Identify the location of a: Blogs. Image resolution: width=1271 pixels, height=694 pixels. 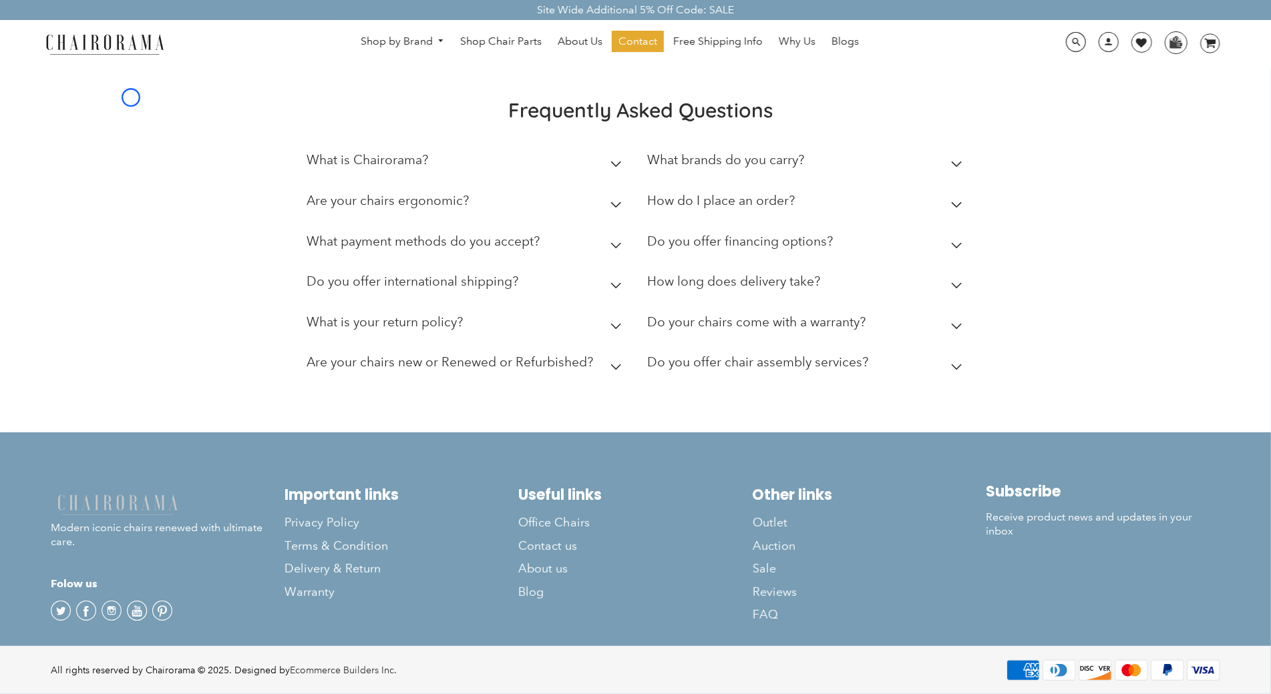
(845, 41).